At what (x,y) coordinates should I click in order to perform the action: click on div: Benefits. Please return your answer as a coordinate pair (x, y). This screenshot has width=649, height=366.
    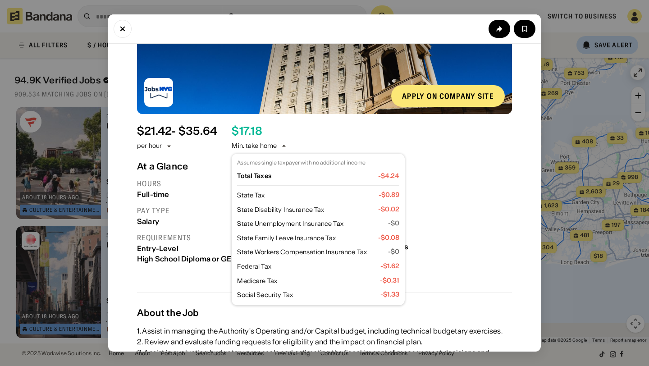
    Looking at the image, I should click on (420, 184).